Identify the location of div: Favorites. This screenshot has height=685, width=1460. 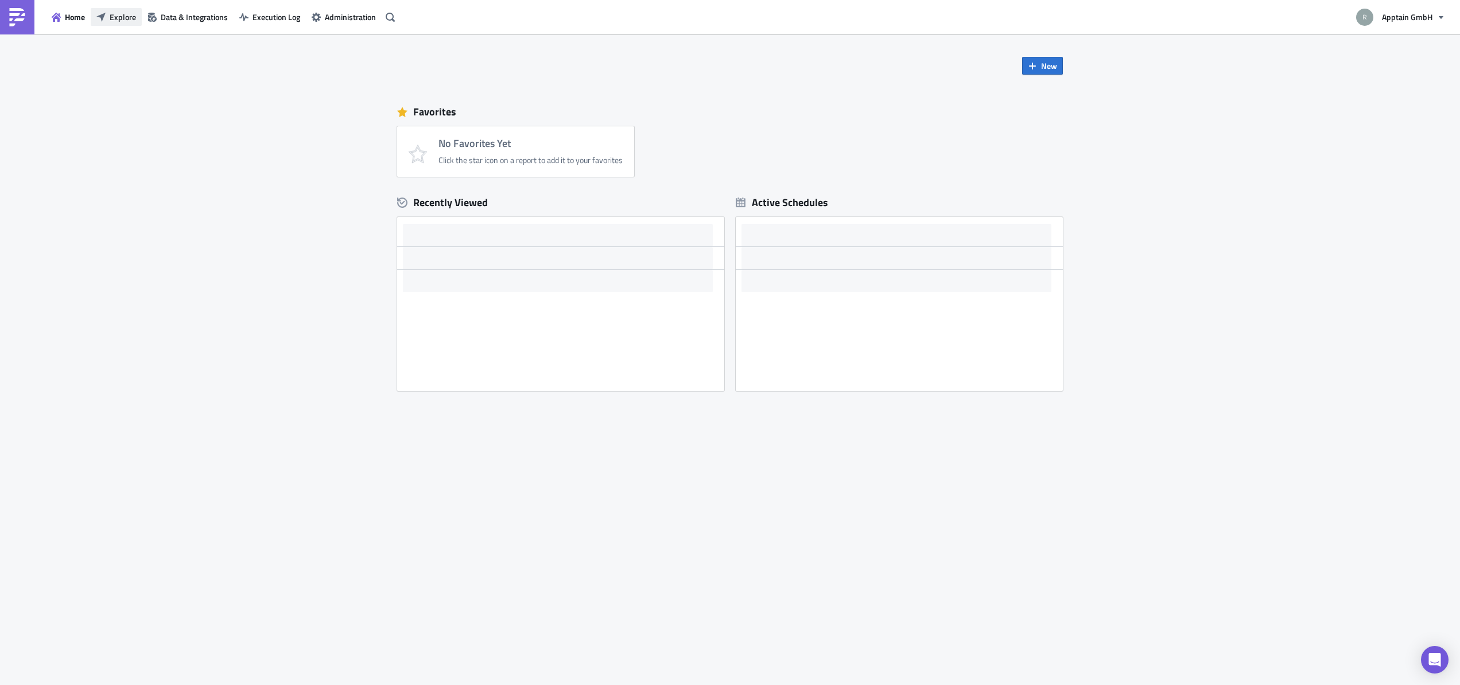
(730, 112).